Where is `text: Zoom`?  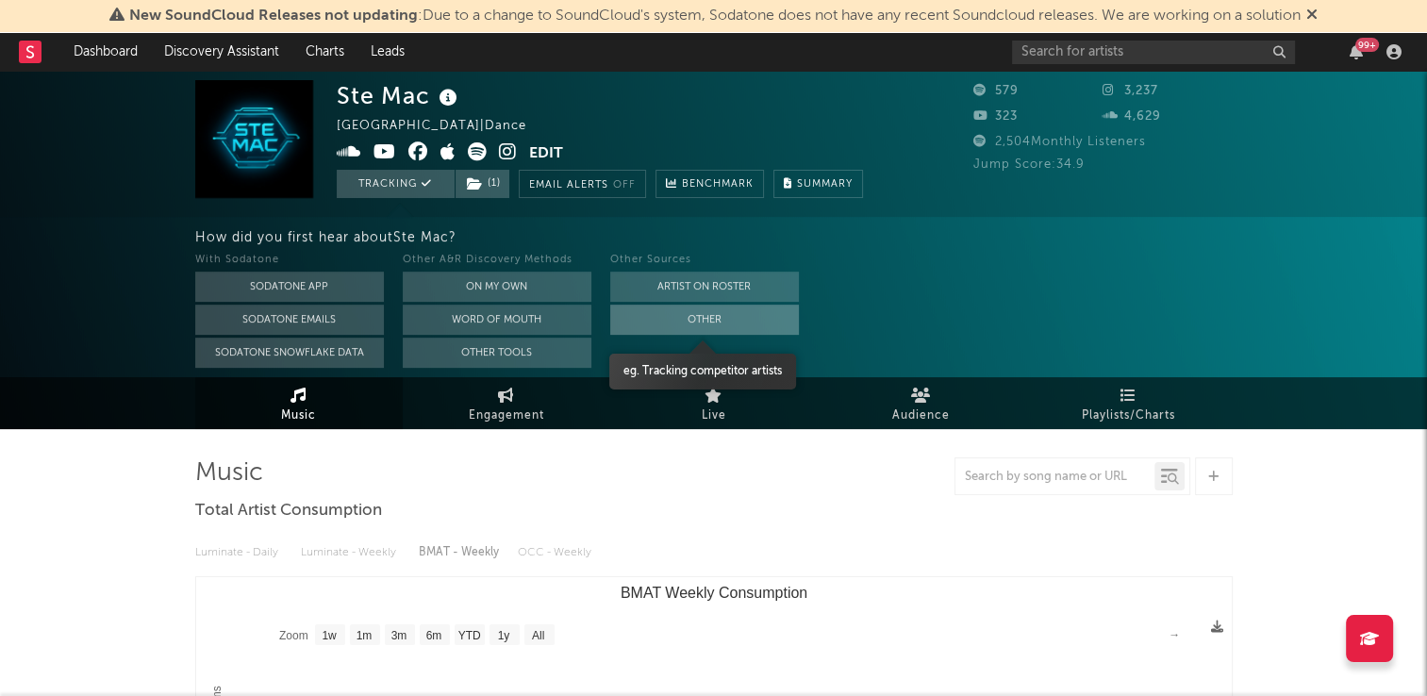 text: Zoom is located at coordinates (293, 636).